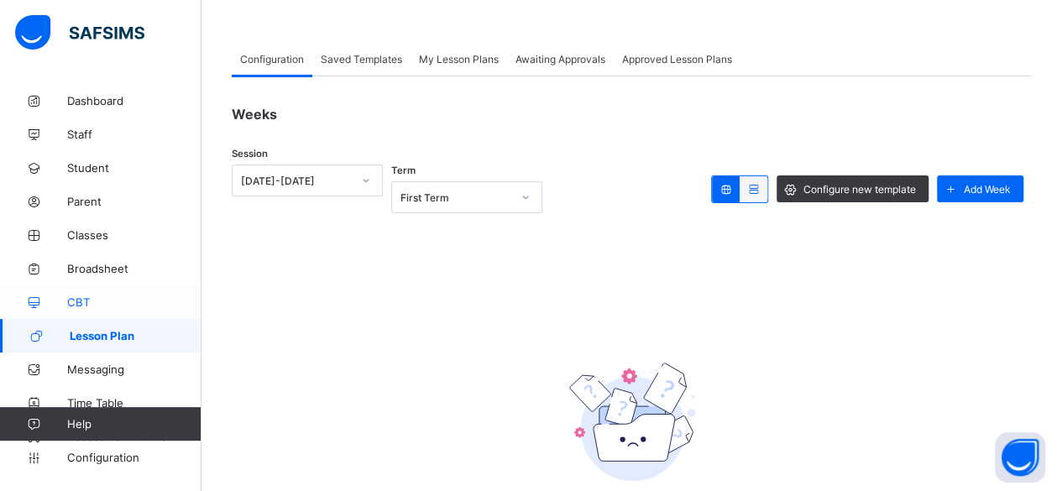 This screenshot has height=491, width=1062. What do you see at coordinates (134, 370) in the screenshot?
I see `span: Messaging` at bounding box center [134, 370].